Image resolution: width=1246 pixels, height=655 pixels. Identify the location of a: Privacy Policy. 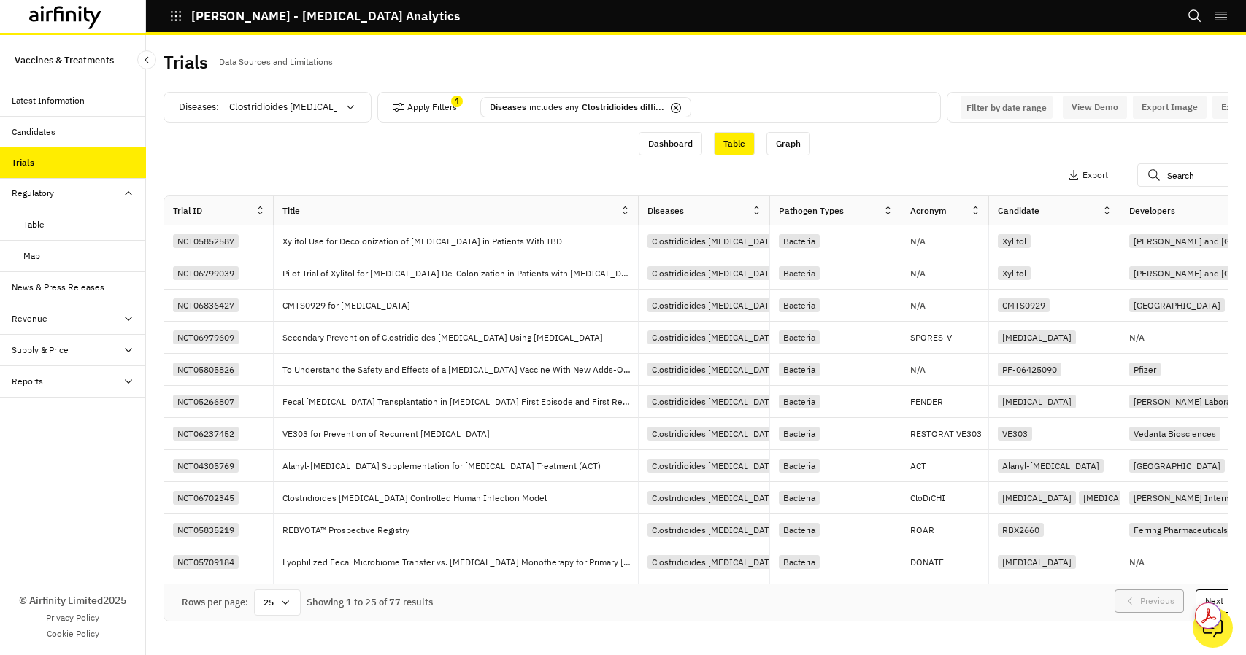
(72, 618).